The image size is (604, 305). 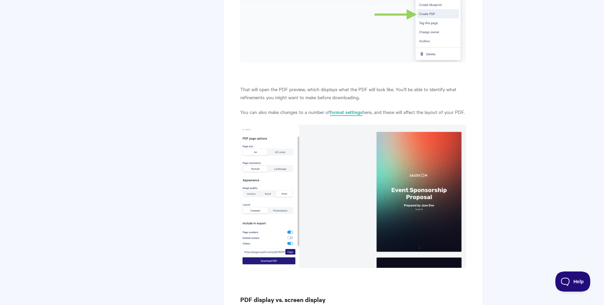 I want to click on img: file-VlPeYL6xPY.png, so click(x=353, y=197).